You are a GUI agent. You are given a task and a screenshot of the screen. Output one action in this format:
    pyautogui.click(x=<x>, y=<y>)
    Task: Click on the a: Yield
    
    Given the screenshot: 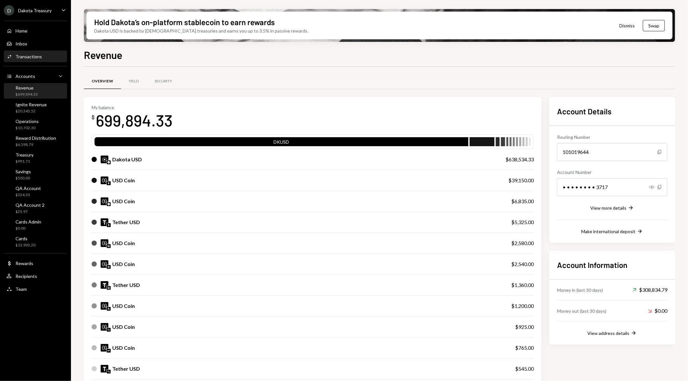 What is the action you would take?
    pyautogui.click(x=134, y=81)
    